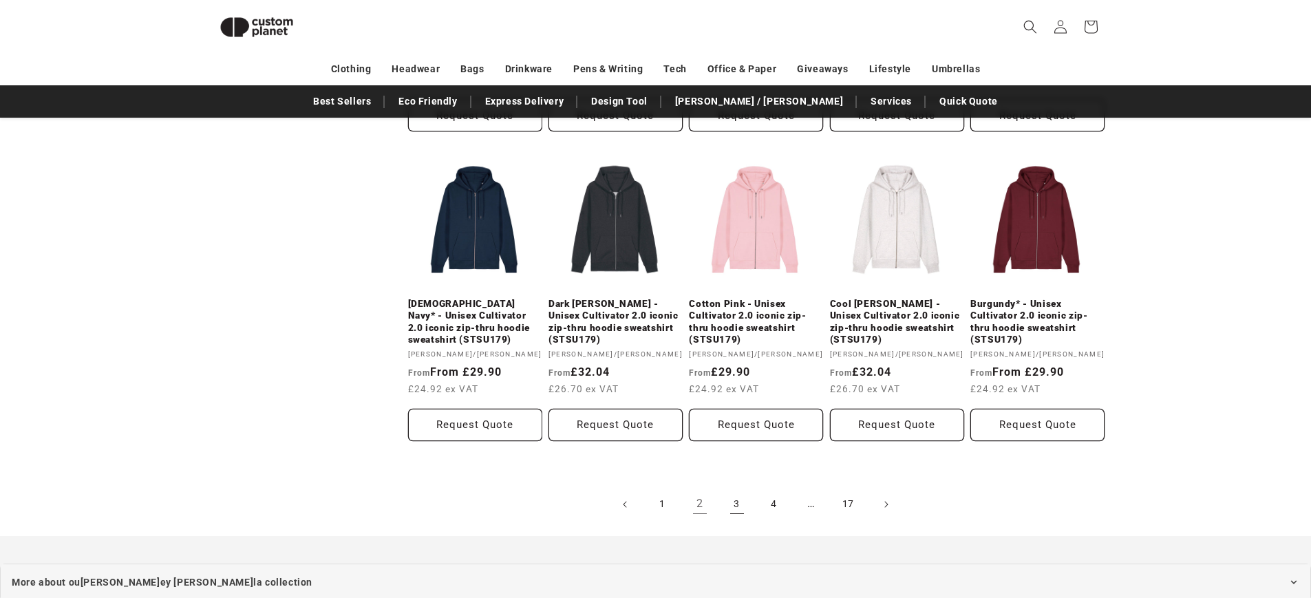 This screenshot has height=598, width=1311. What do you see at coordinates (342, 101) in the screenshot?
I see `a: Best Sellers` at bounding box center [342, 101].